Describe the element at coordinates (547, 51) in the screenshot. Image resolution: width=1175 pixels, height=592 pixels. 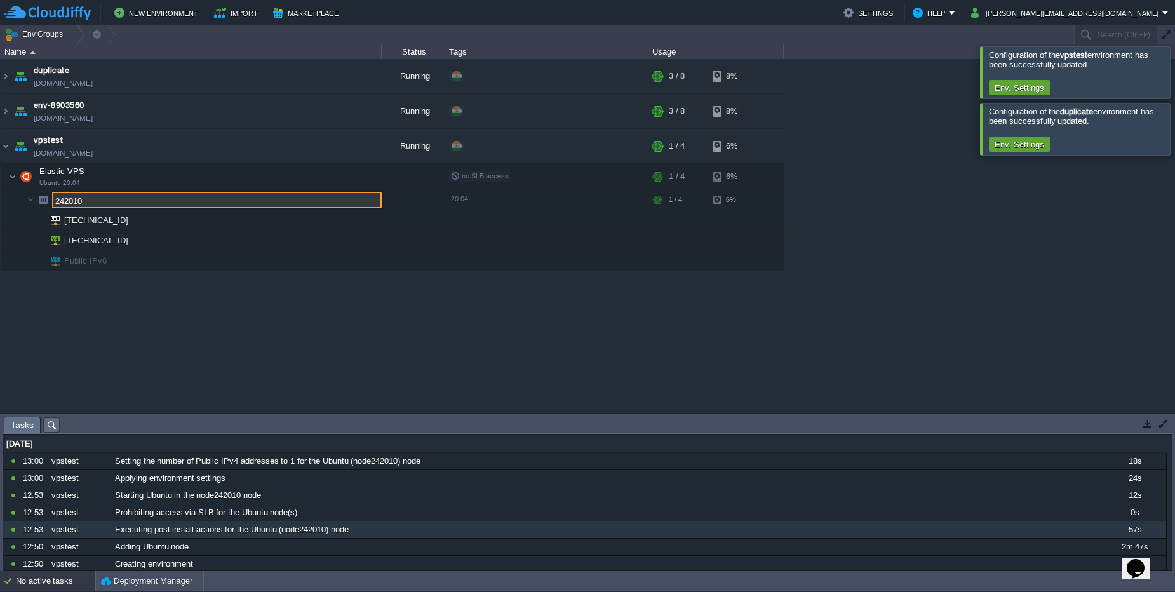
I see `div: Tags` at that location.